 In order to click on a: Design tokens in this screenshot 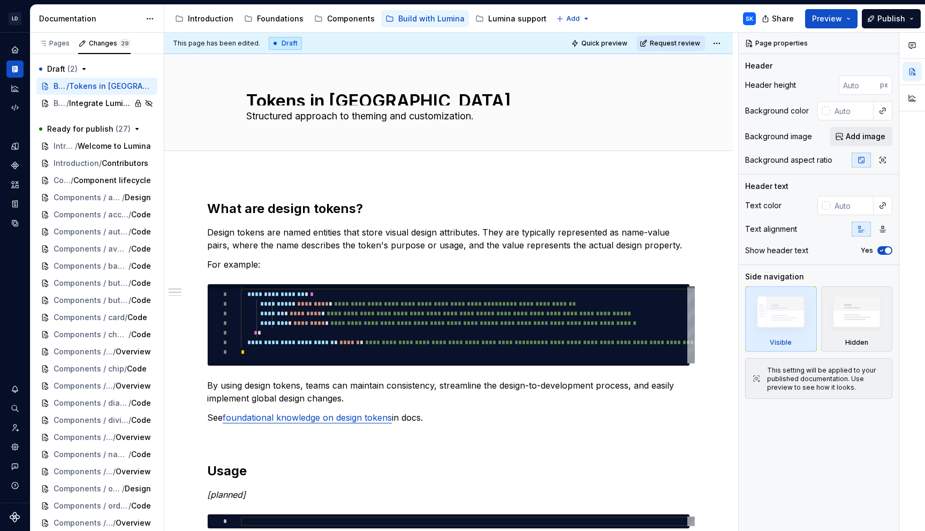, I will do `click(15, 146)`.